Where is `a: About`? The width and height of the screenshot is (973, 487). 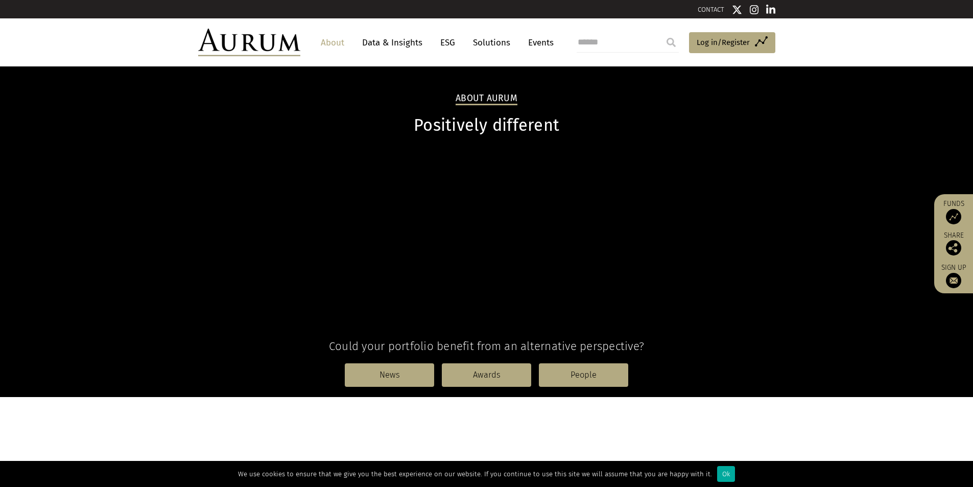 a: About is located at coordinates (333, 42).